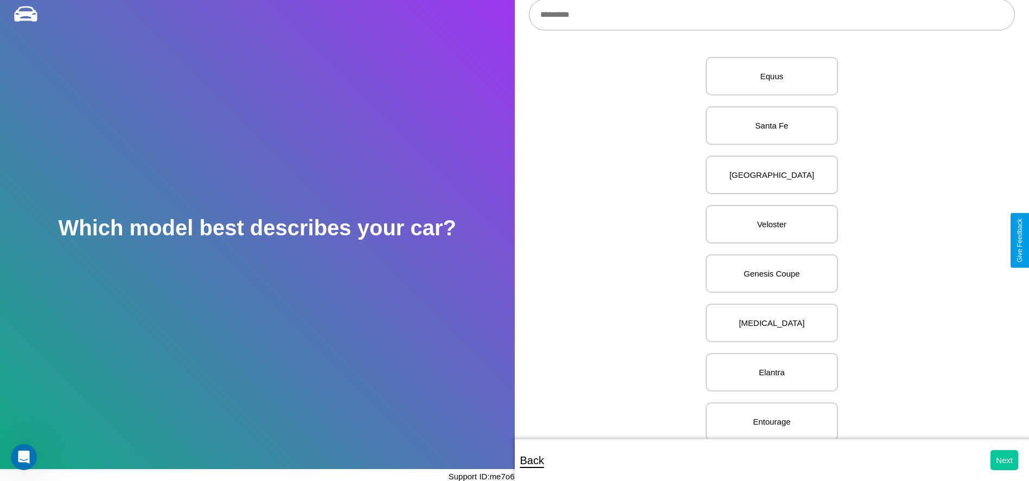  I want to click on p: Genesis Coupe, so click(772, 273).